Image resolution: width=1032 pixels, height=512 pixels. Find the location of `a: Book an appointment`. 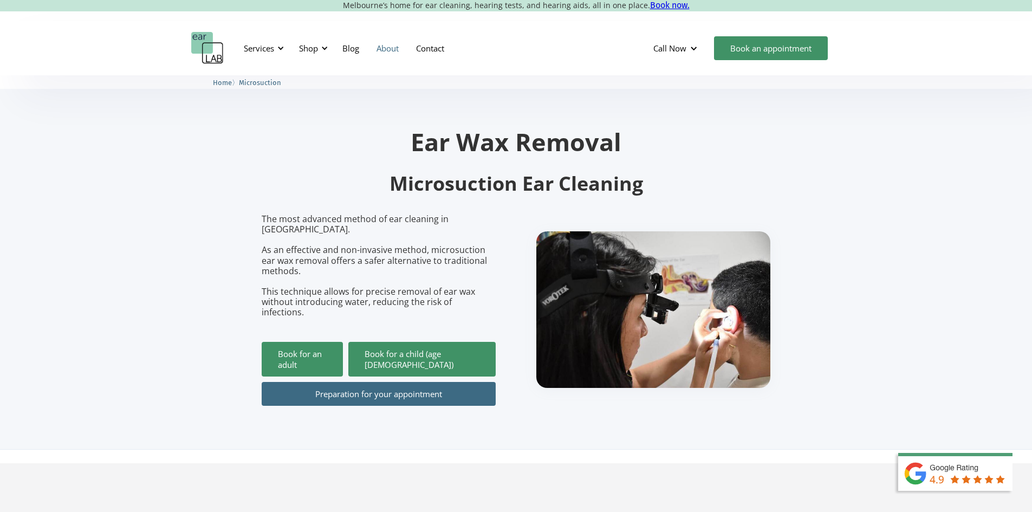

a: Book an appointment is located at coordinates (771, 48).